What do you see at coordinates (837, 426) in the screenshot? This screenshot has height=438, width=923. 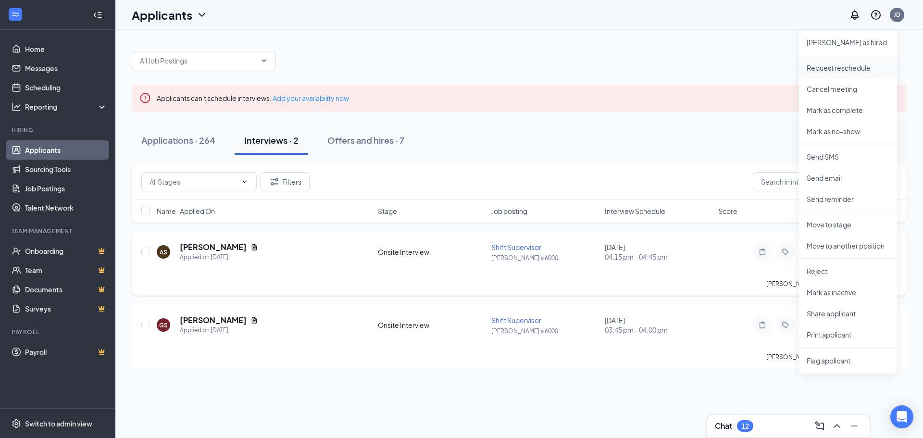 I see `svg: ChevronUp` at bounding box center [837, 426].